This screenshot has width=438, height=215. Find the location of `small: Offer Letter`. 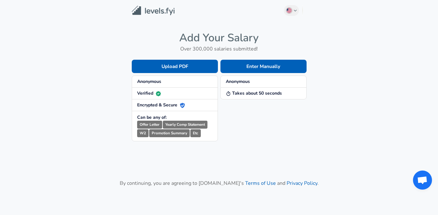

small: Offer Letter is located at coordinates (150, 124).